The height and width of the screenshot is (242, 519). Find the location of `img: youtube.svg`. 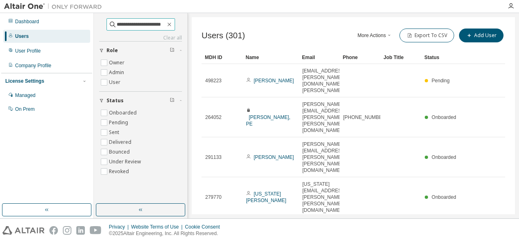

img: youtube.svg is located at coordinates (95, 230).